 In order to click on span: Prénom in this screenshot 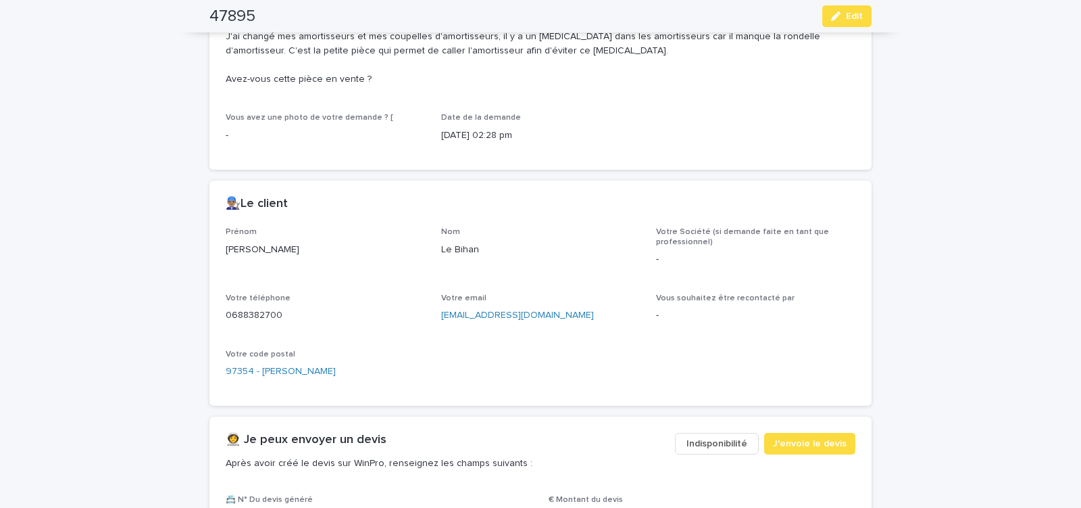, I will do `click(241, 232)`.